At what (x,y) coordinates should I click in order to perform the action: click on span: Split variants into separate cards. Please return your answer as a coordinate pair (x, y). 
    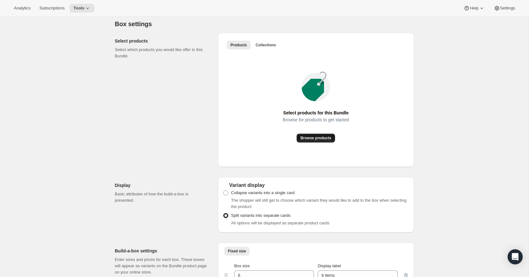
    Looking at the image, I should click on (261, 215).